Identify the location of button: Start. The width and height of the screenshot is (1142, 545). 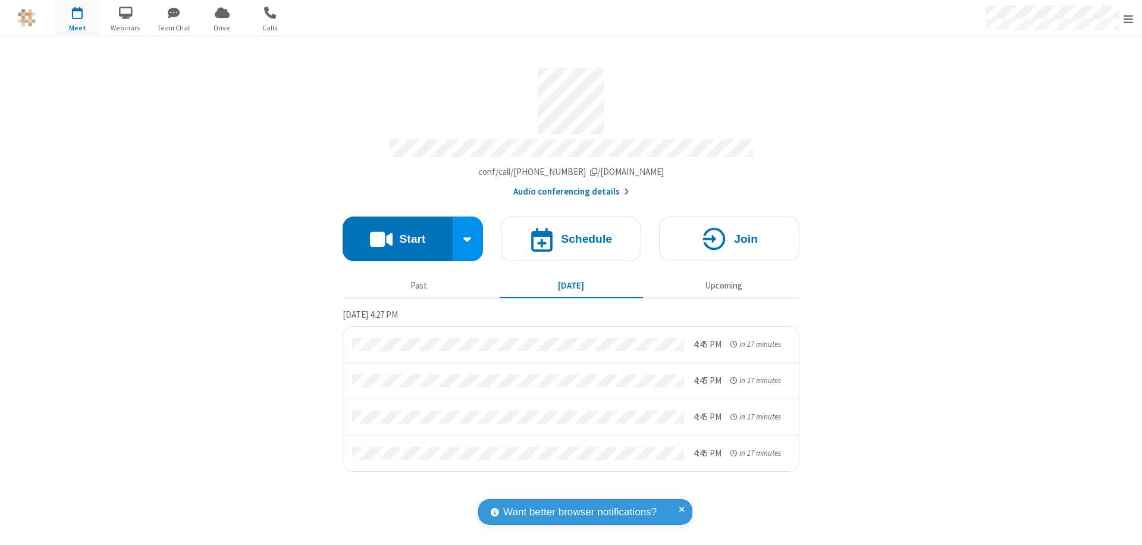
(397, 238).